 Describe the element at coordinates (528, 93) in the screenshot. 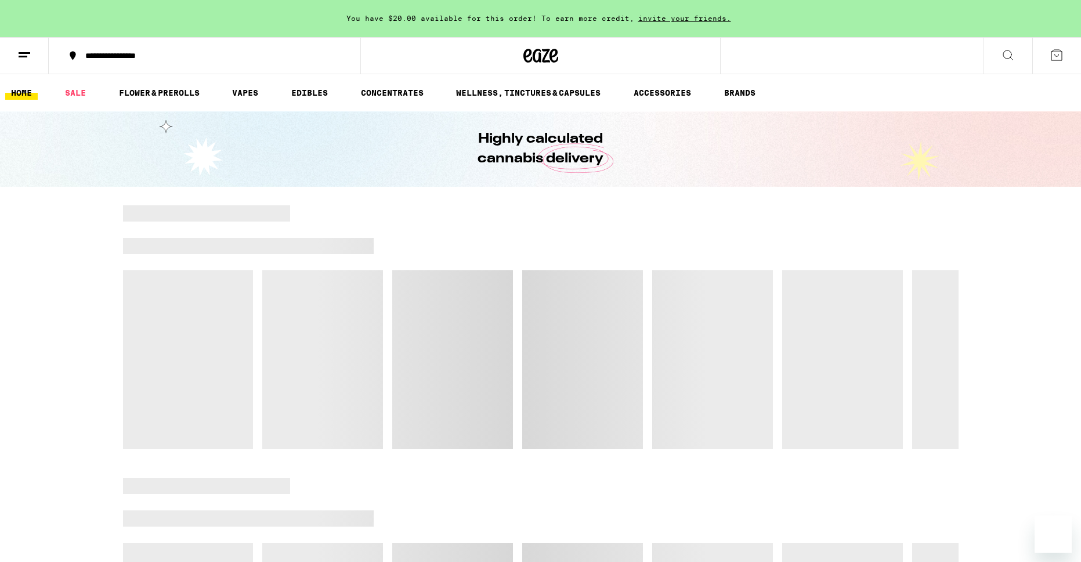

I see `a: WELLNESS, TINCTURES & CAPSULES` at that location.